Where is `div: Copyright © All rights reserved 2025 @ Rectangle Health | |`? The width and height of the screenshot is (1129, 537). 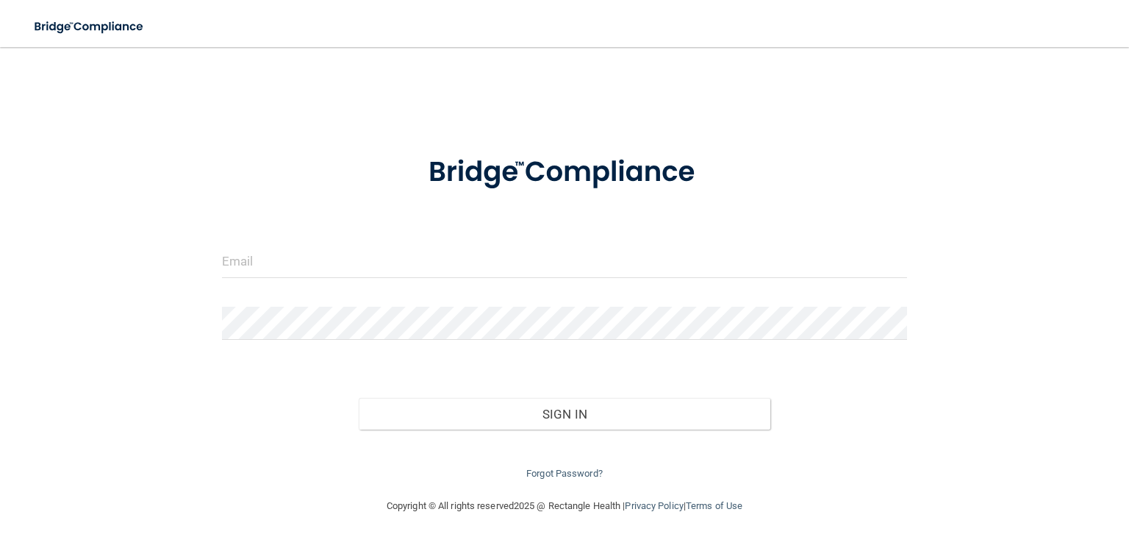 div: Copyright © All rights reserved 2025 @ Rectangle Health | | is located at coordinates (565, 506).